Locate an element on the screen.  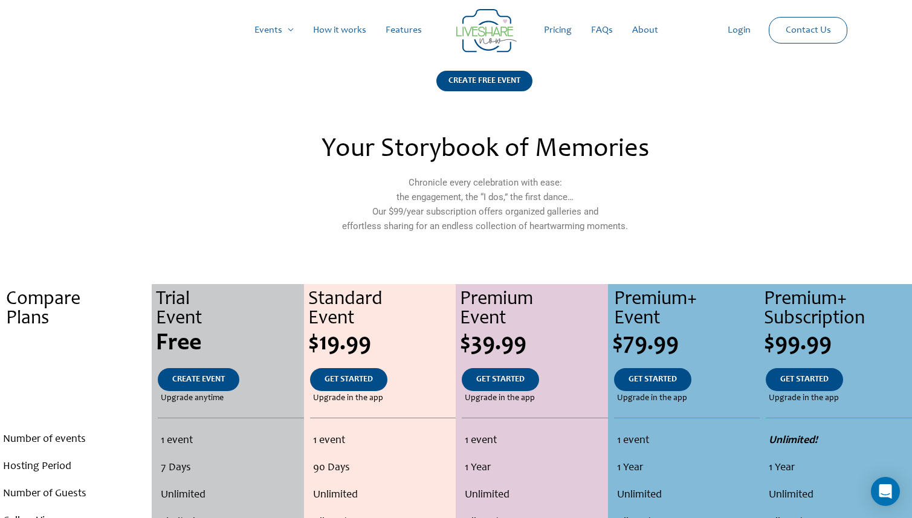
a: Events is located at coordinates (274, 30).